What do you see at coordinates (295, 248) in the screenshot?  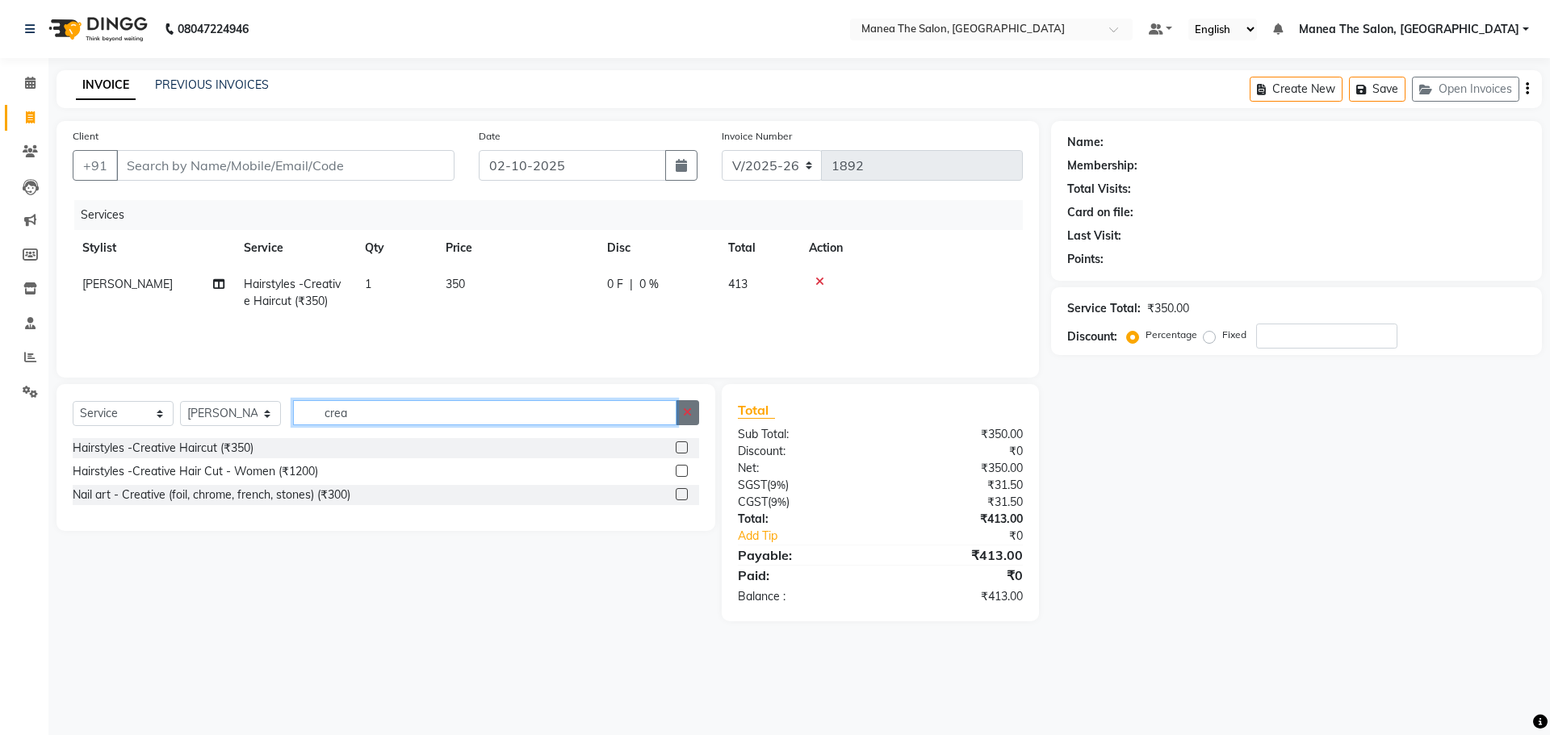 I see `th: Service` at bounding box center [295, 248].